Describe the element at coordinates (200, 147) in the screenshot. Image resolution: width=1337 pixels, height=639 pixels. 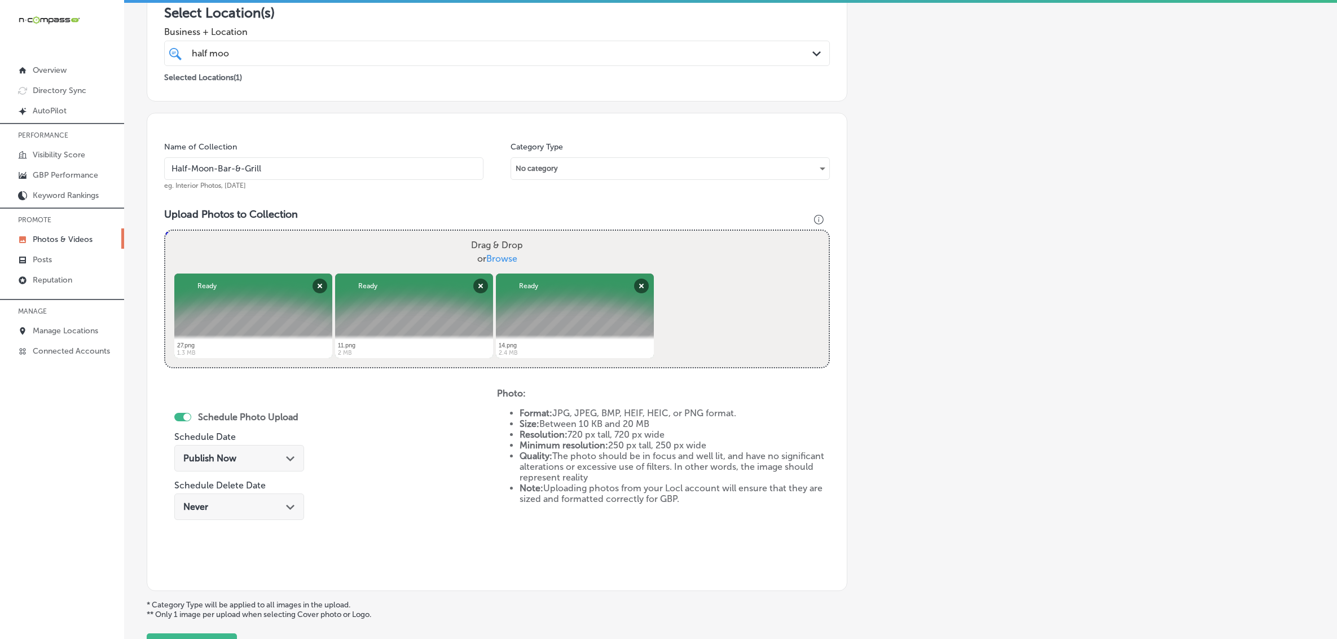
I see `label: Name of Collection` at that location.